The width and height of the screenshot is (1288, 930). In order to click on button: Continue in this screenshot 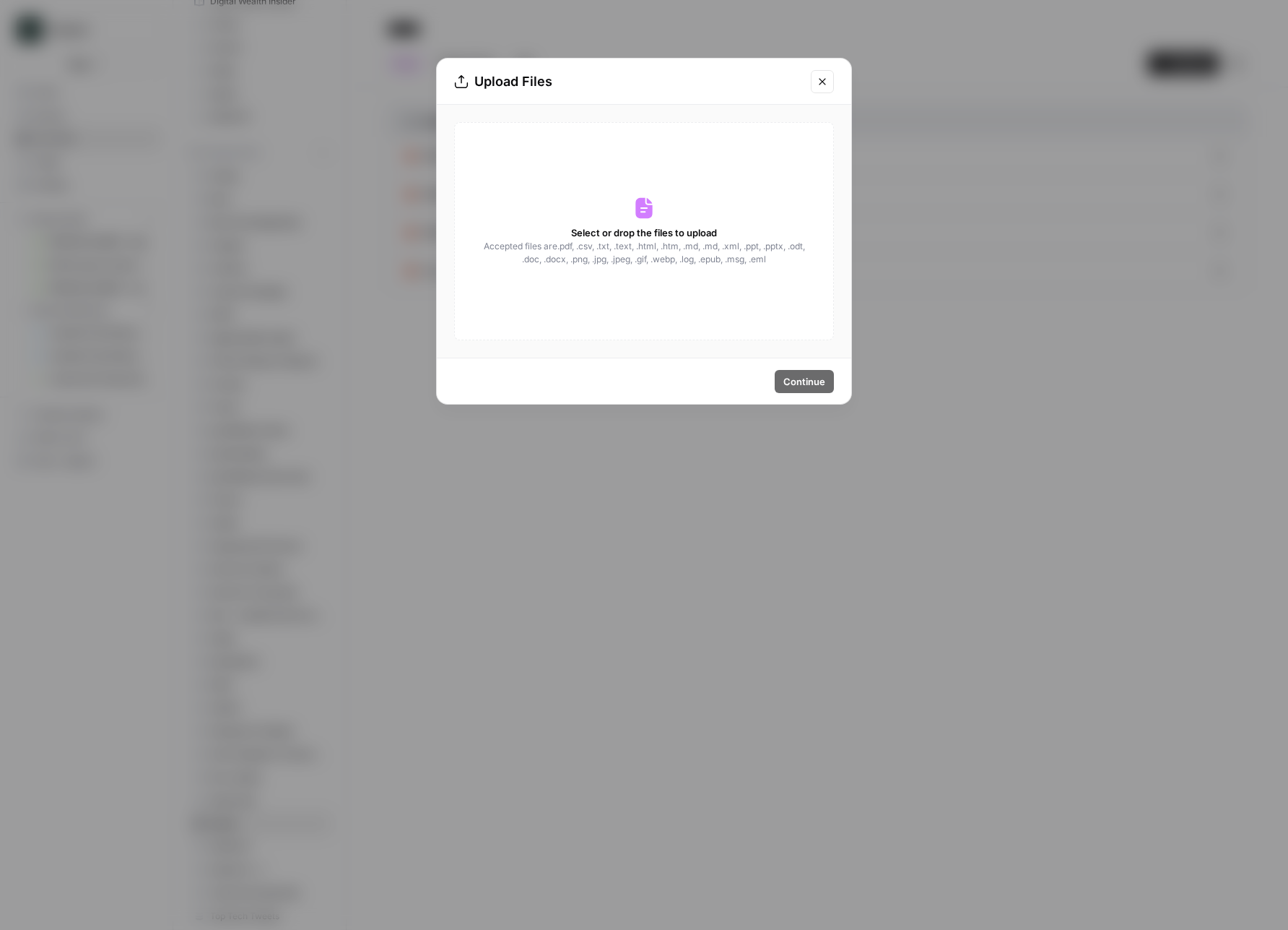, I will do `click(805, 382)`.